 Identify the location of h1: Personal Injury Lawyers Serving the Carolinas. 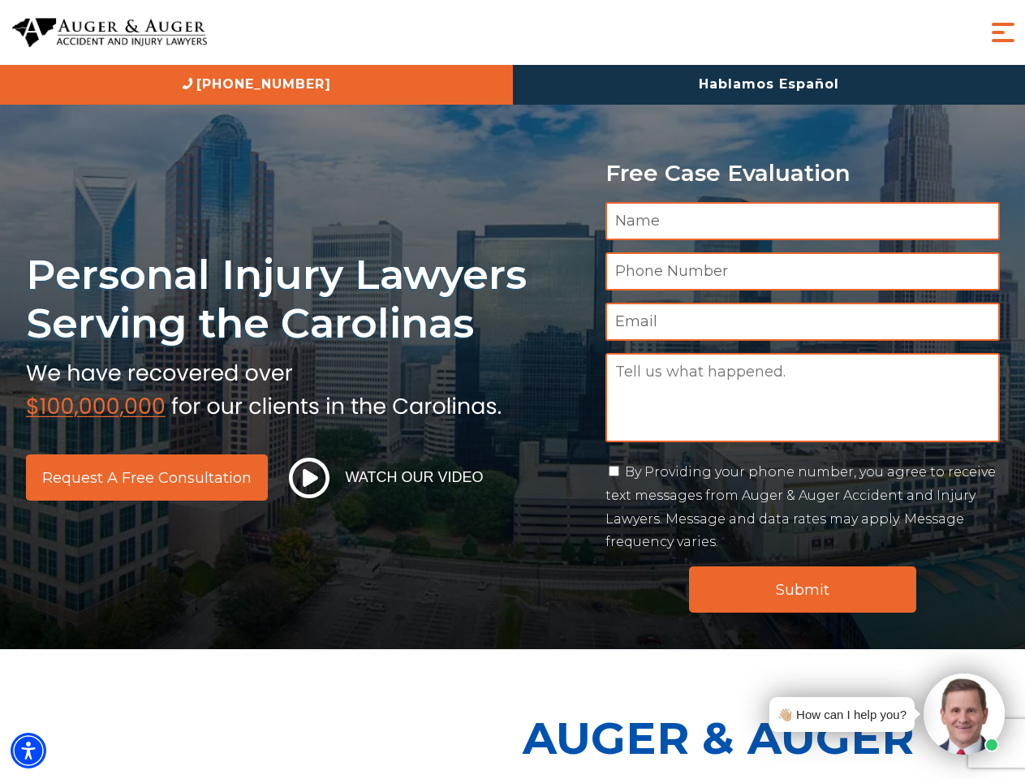
(306, 299).